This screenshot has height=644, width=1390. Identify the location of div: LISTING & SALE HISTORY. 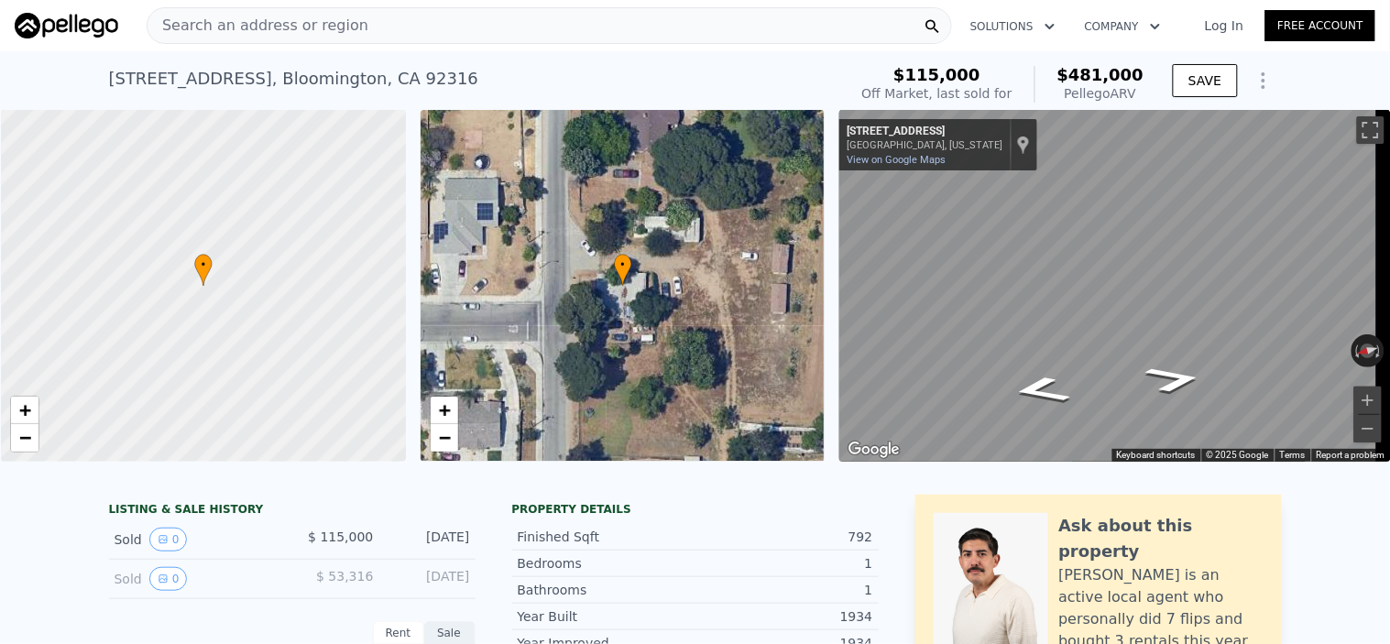
(292, 511).